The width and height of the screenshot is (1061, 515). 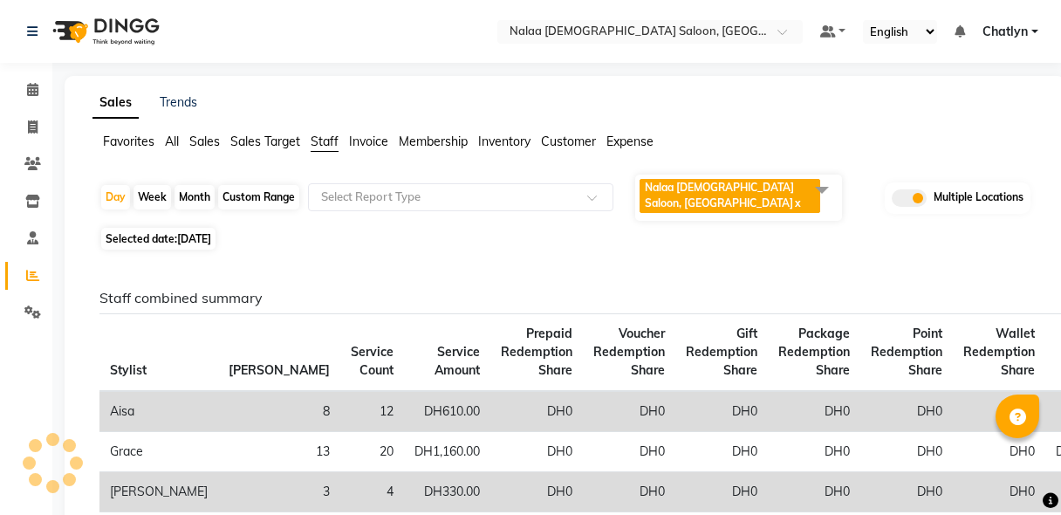 I want to click on span: Prepaid Redemption Share, so click(x=537, y=352).